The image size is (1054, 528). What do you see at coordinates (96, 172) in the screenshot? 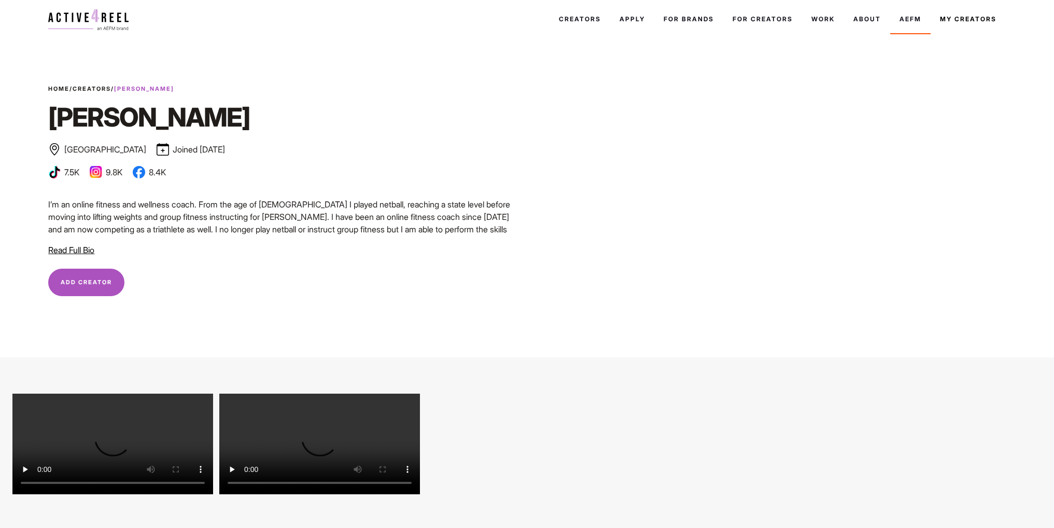
I see `img: Instagram icon` at bounding box center [96, 172].